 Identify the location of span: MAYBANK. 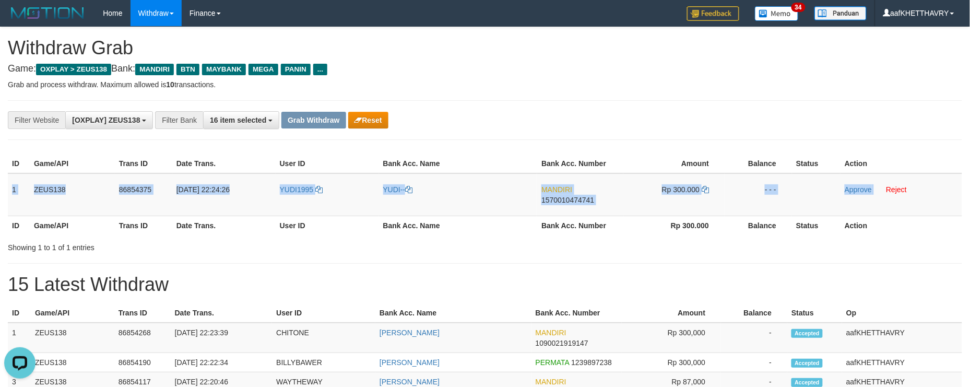
(224, 69).